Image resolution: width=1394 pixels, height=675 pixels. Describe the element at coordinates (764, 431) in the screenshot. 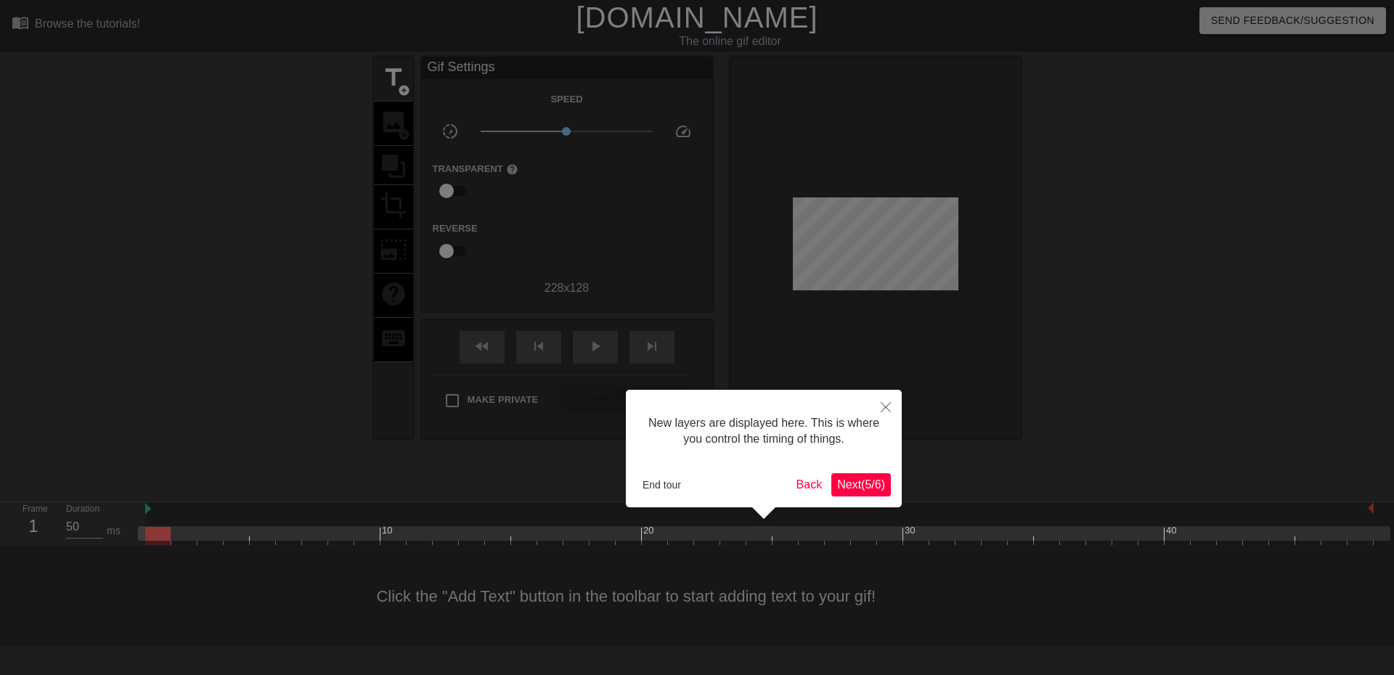

I see `div: New layers are displayed here. This is where you control the timing of things.` at that location.